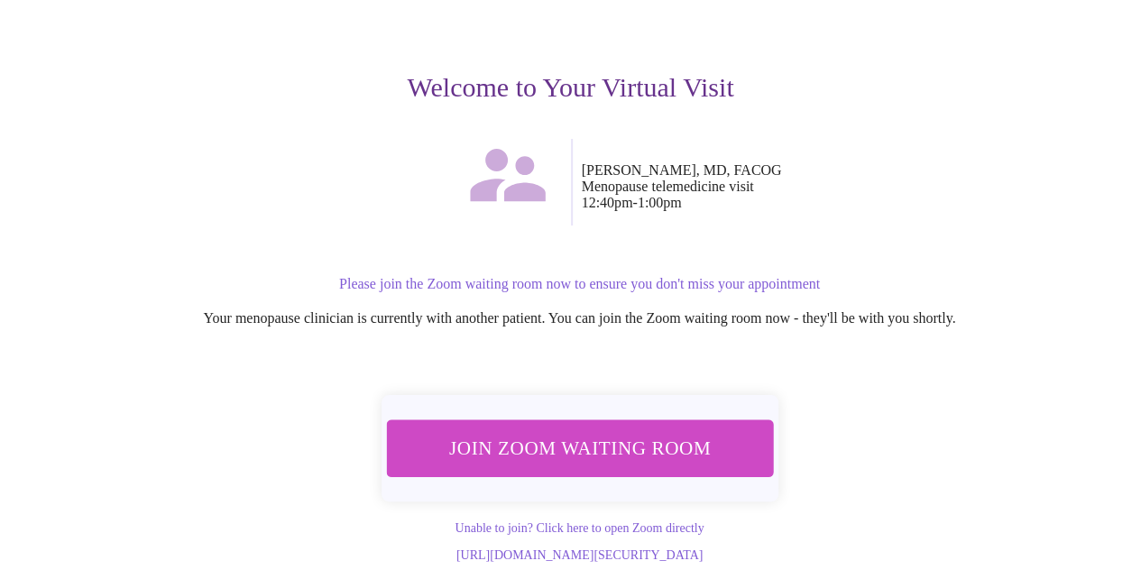  I want to click on p: Your menopause clinician is currently with another patient. You can join the Zoom waiting room no..., so click(579, 318).